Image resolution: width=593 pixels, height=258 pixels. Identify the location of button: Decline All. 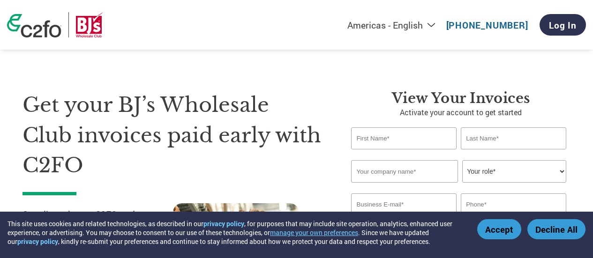
(556, 229).